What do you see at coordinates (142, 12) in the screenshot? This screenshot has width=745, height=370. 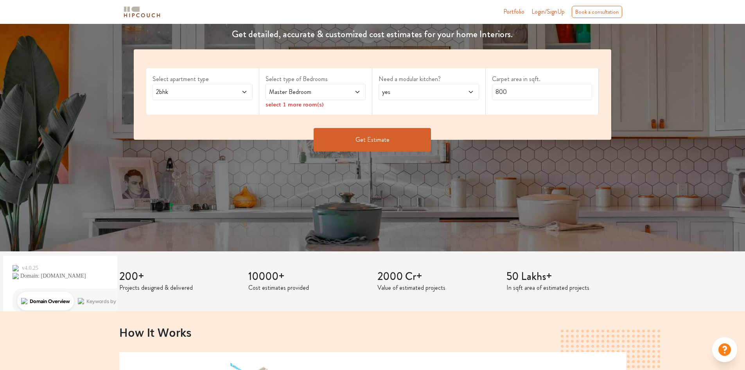 I see `img: logo-horizontal.svg` at bounding box center [142, 12].